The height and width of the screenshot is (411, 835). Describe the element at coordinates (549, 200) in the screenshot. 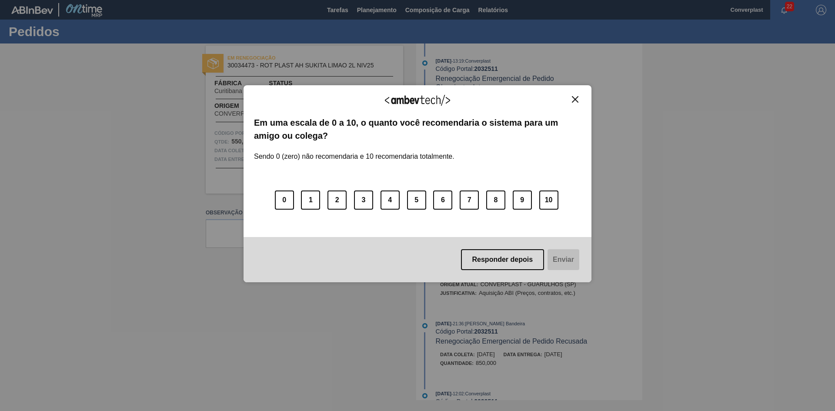

I see `button: 10` at that location.